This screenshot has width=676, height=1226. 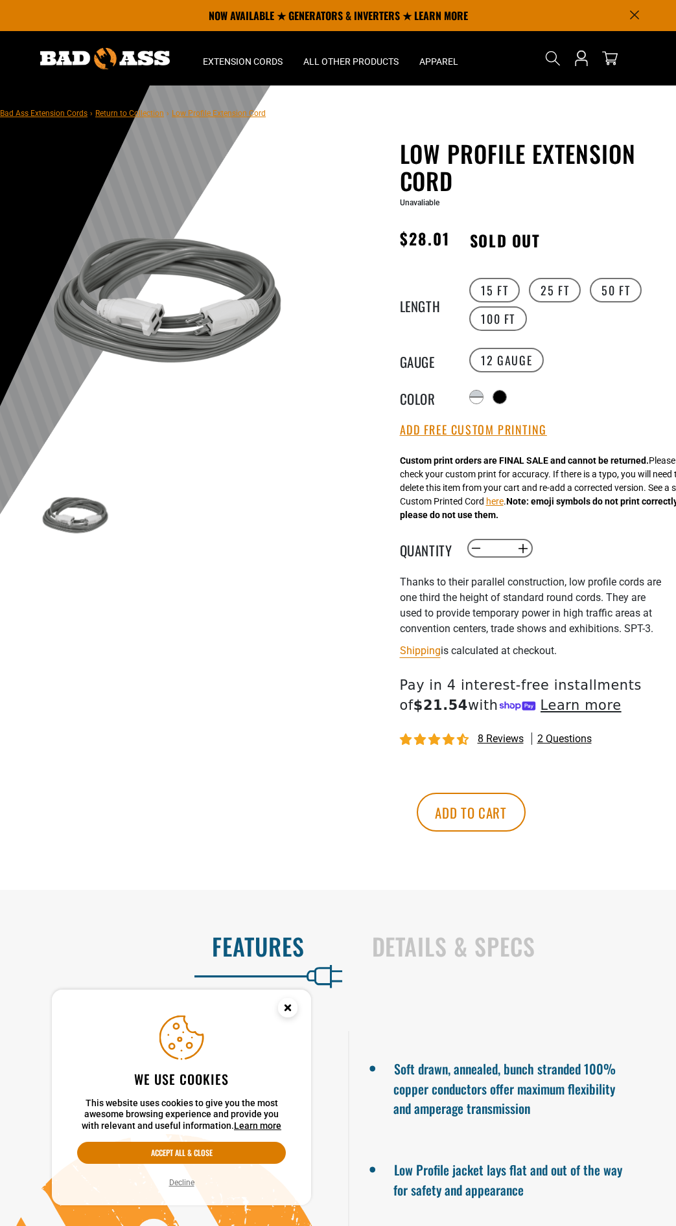 What do you see at coordinates (105, 58) in the screenshot?
I see `img: Bad Ass Extension Cords` at bounding box center [105, 58].